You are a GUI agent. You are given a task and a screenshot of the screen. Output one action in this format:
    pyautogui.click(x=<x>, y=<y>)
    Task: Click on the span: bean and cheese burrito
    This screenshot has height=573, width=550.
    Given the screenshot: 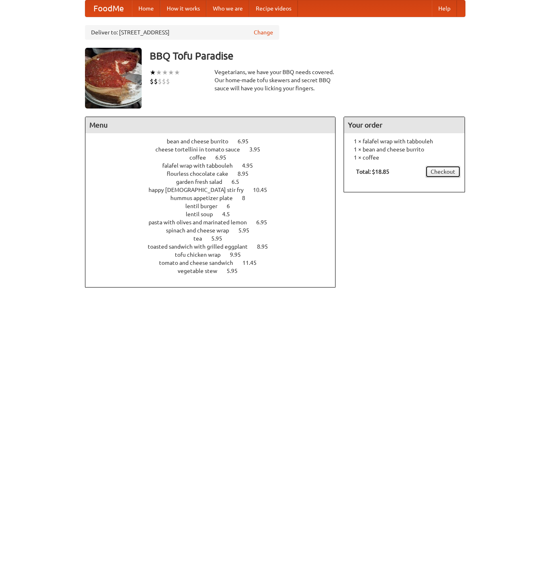 What is the action you would take?
    pyautogui.click(x=202, y=141)
    